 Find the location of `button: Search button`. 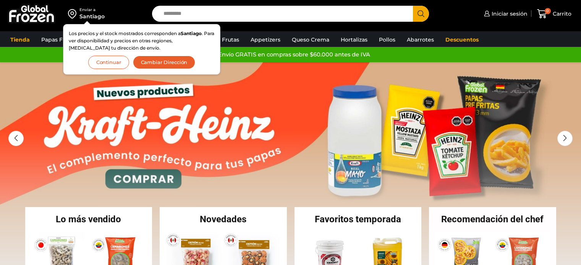

button: Search button is located at coordinates (421, 14).